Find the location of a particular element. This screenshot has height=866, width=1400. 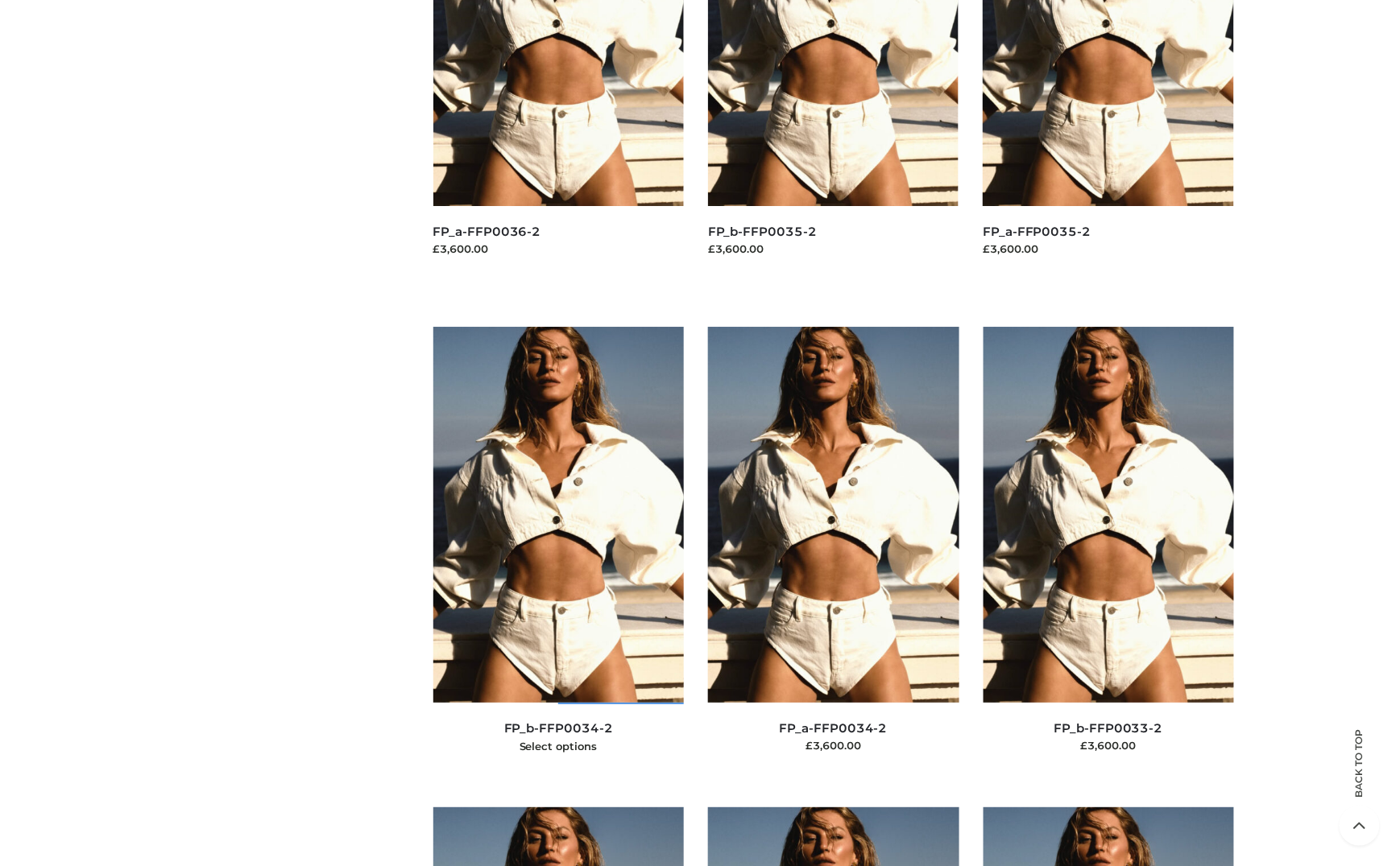

a: FP_a-FFP0035-2 is located at coordinates (1037, 231).